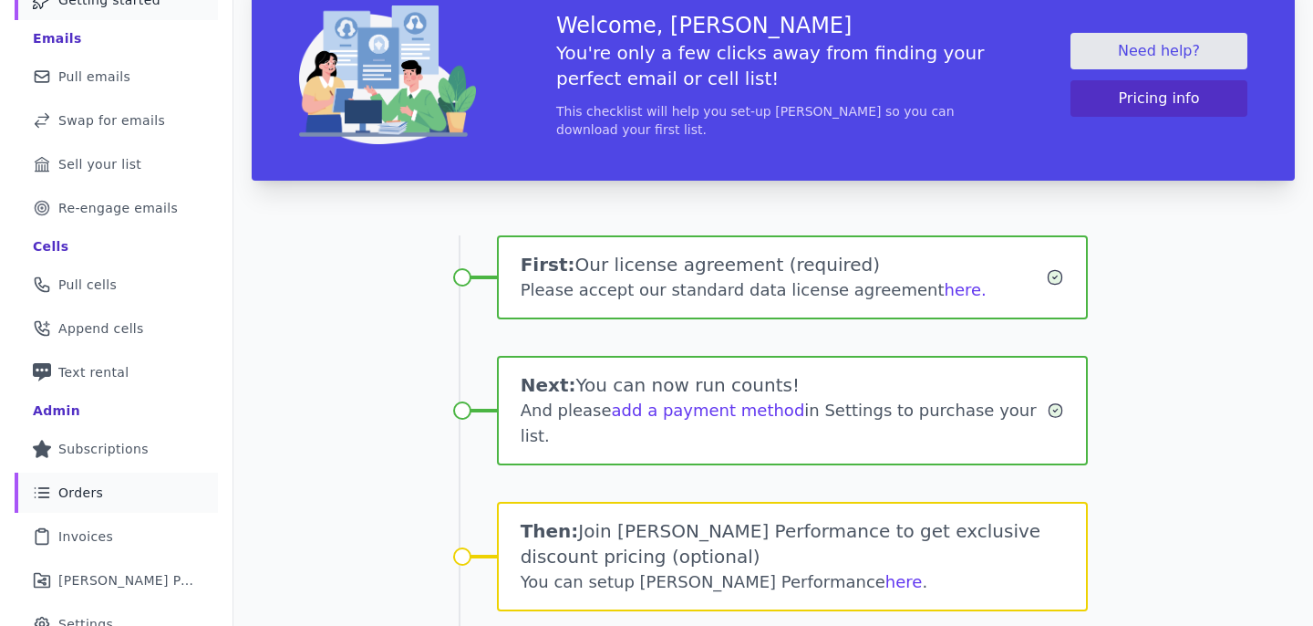  Describe the element at coordinates (50, 246) in the screenshot. I see `div: Cells` at that location.